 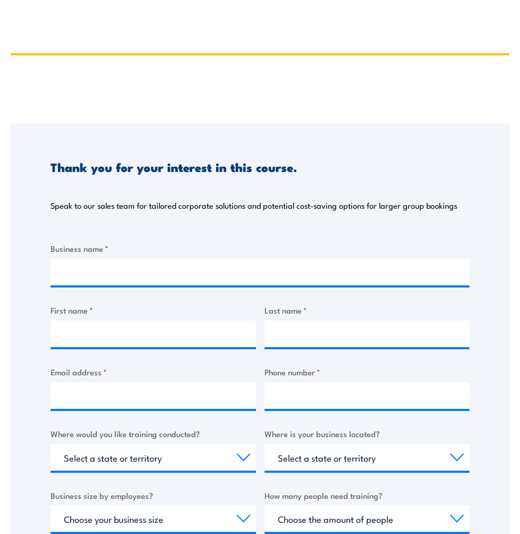 What do you see at coordinates (260, 248) in the screenshot?
I see `label: Business name` at bounding box center [260, 248].